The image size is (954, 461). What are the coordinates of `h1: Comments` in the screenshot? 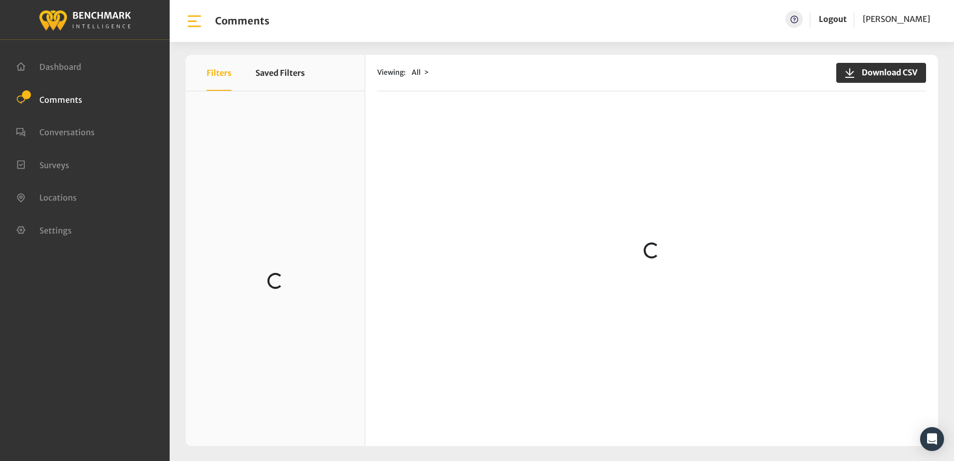 It's located at (242, 21).